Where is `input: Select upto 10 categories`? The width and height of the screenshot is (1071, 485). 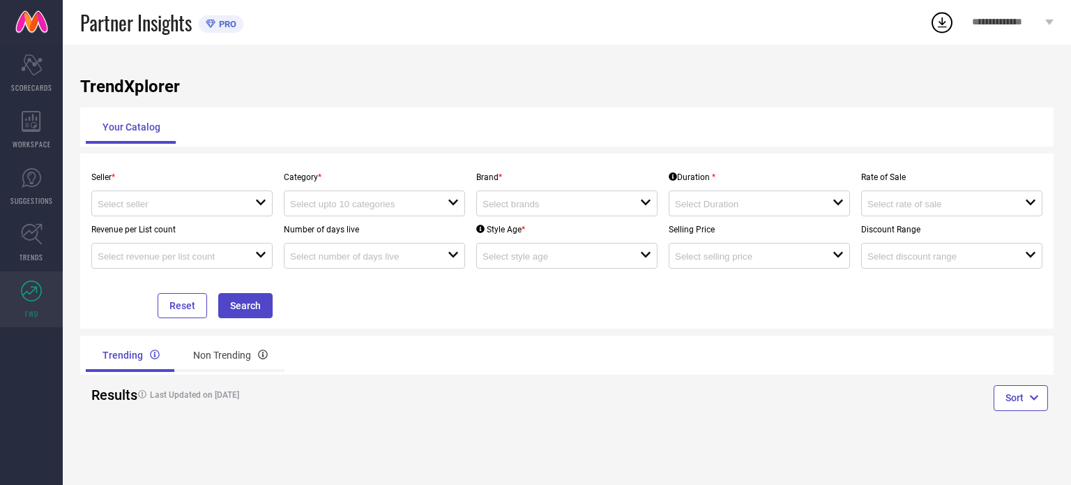 input: Select upto 10 categories is located at coordinates (360, 204).